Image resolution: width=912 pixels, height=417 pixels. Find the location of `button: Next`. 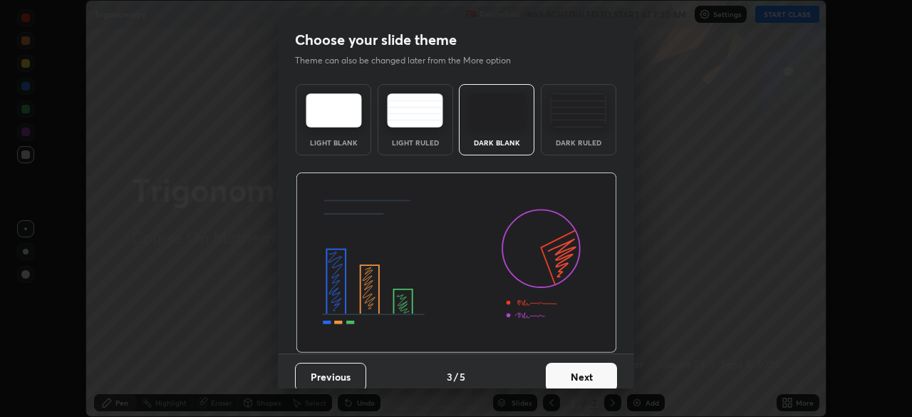

button: Next is located at coordinates (581, 377).